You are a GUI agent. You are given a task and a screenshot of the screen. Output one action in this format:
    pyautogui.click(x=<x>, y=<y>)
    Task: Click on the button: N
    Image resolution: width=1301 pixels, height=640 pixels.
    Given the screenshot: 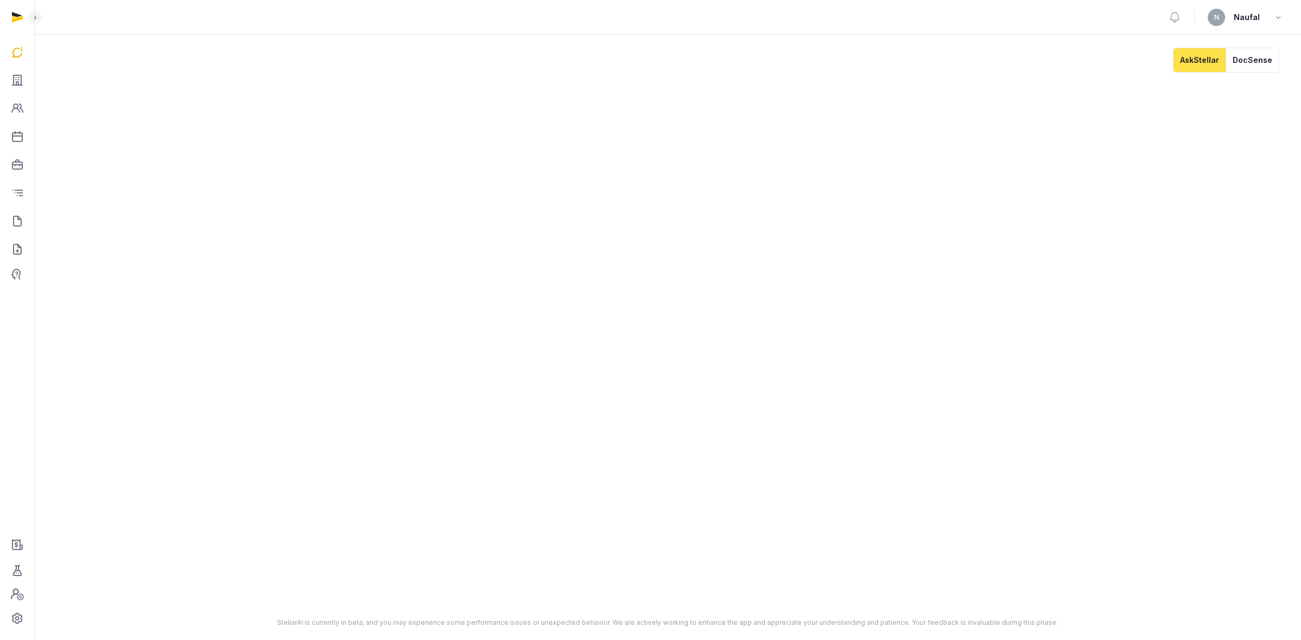 What is the action you would take?
    pyautogui.click(x=1216, y=17)
    